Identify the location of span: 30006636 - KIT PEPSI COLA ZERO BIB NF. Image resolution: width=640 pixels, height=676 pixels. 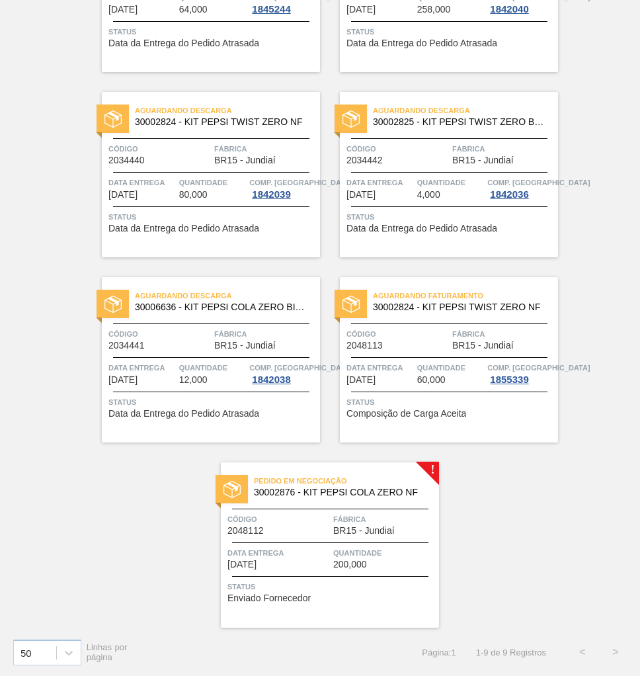
(222, 307).